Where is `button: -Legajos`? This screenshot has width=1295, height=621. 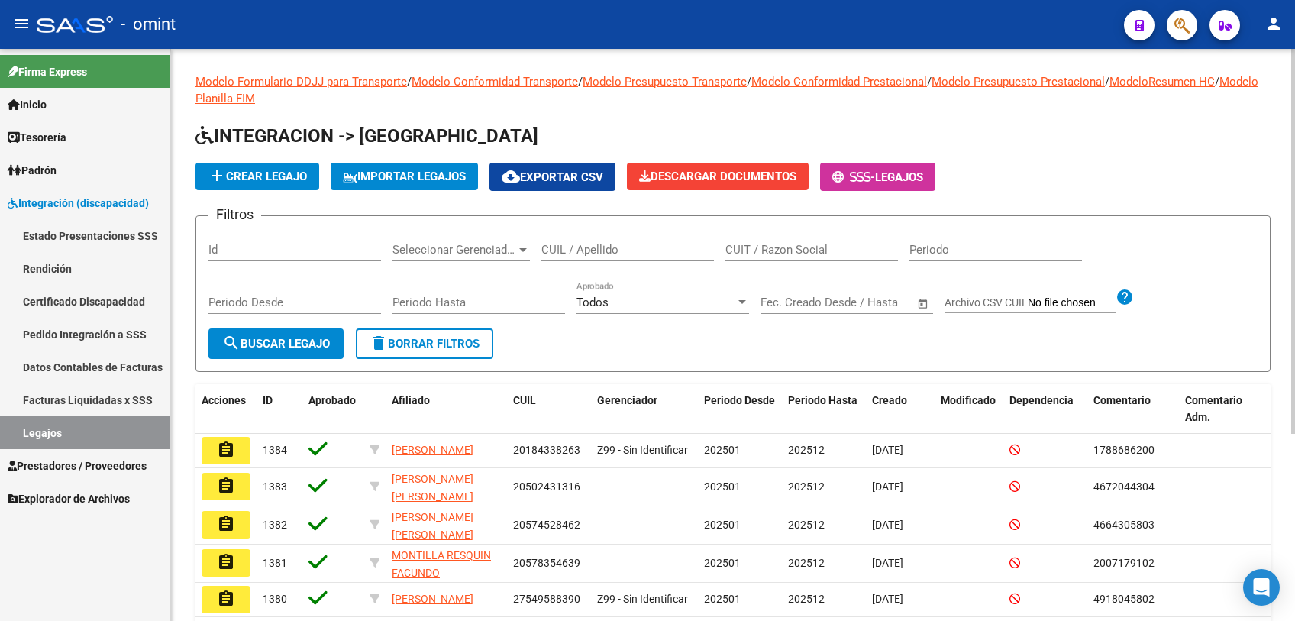 button: -Legajos is located at coordinates (877, 176).